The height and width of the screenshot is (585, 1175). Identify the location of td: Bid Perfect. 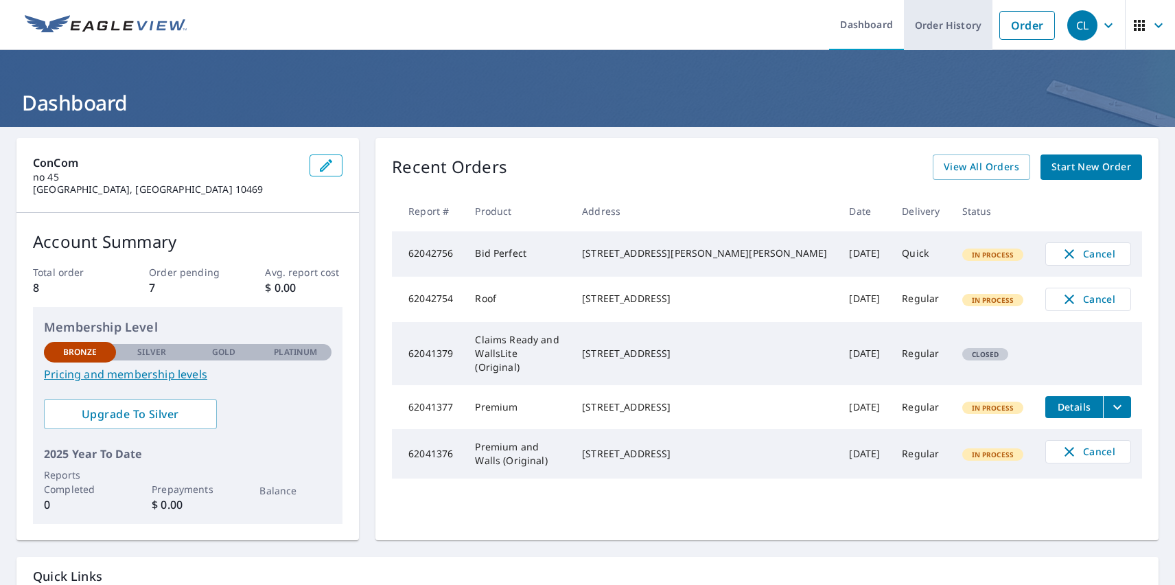
(518, 254).